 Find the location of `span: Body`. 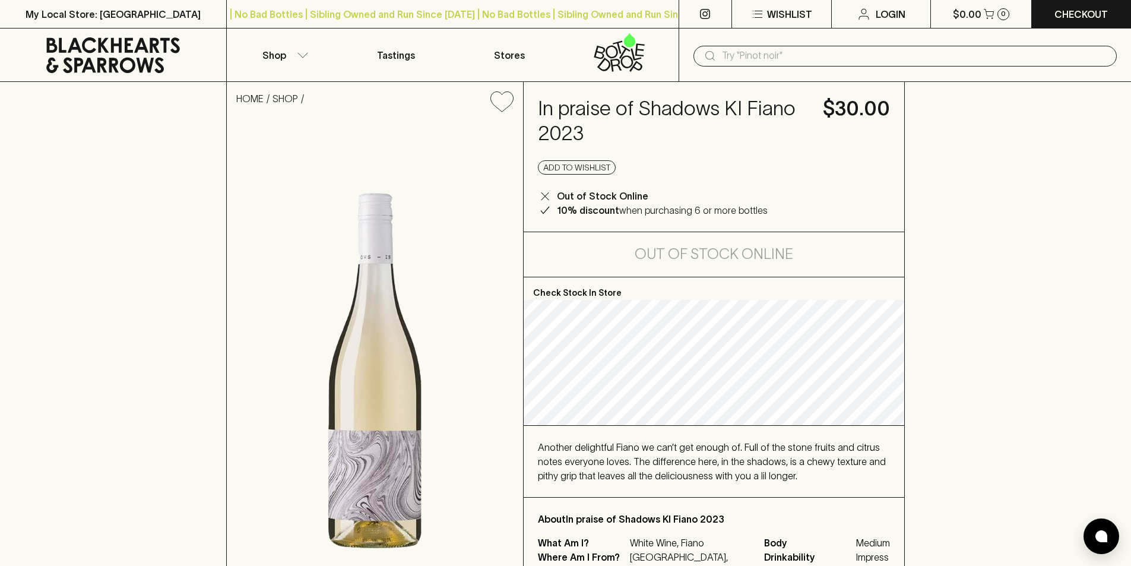

span: Body is located at coordinates (809, 543).